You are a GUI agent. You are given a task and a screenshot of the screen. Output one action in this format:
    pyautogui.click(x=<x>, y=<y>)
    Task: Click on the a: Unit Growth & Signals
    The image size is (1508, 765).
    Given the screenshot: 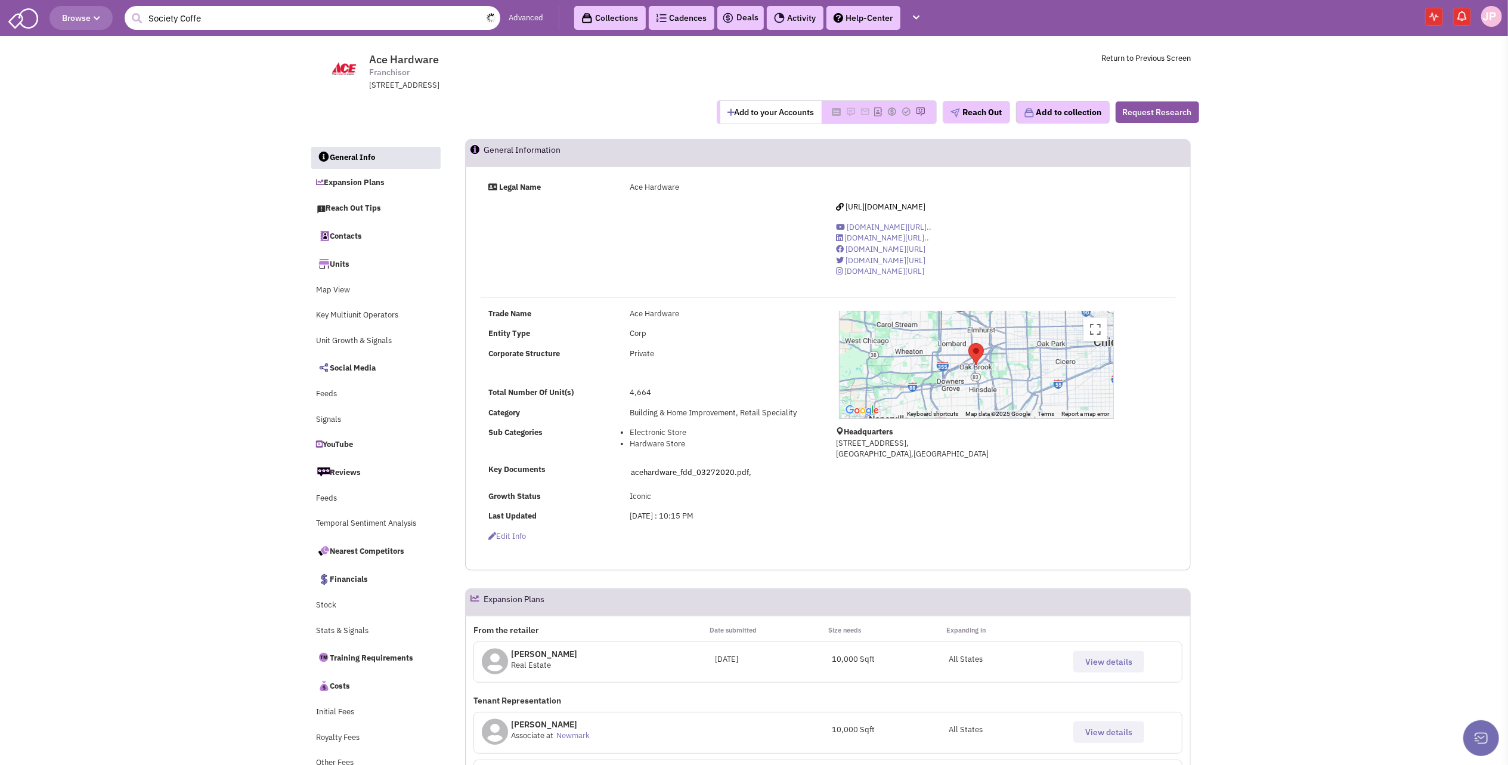 What is the action you would take?
    pyautogui.click(x=376, y=341)
    